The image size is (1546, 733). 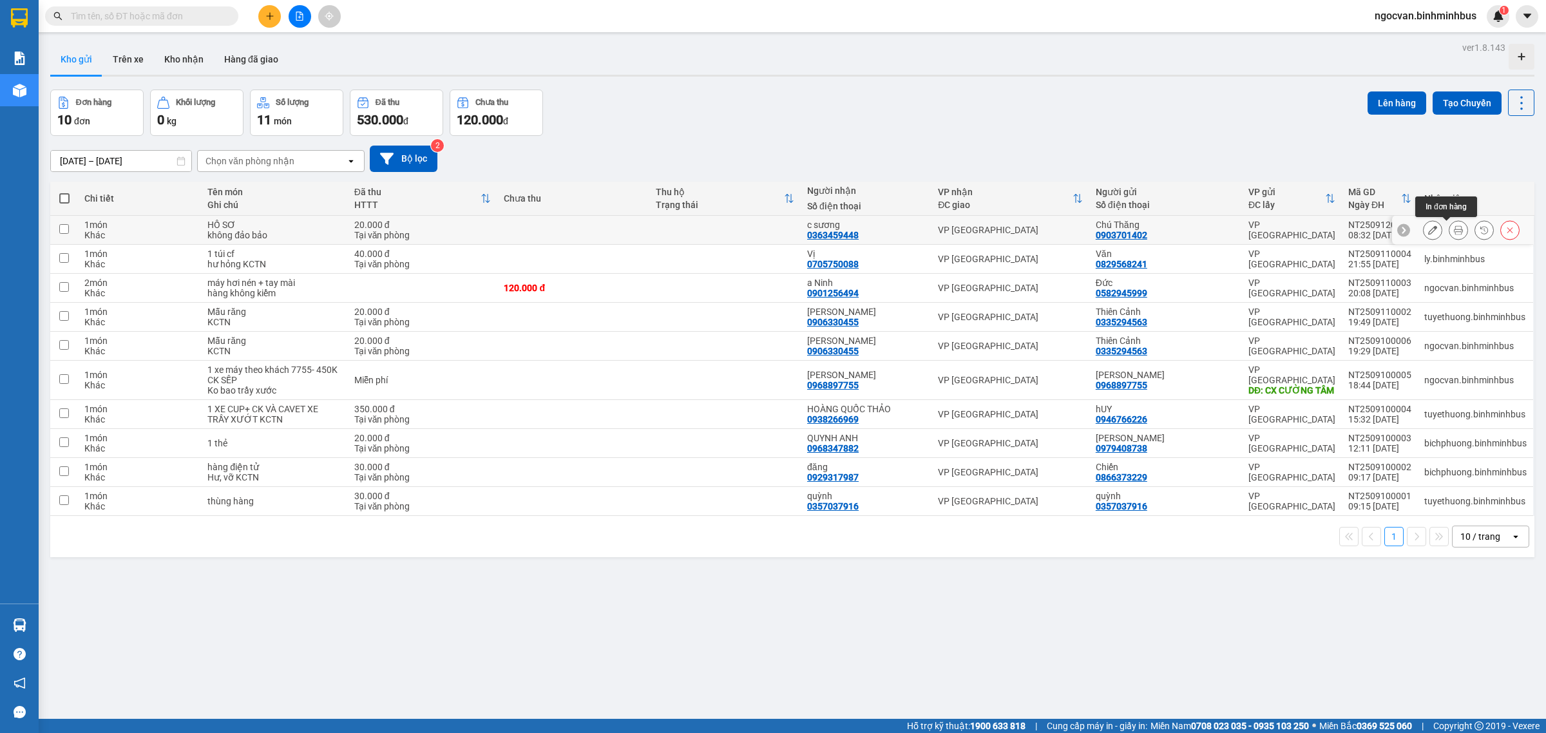 I want to click on div: Trạng thái, so click(x=720, y=205).